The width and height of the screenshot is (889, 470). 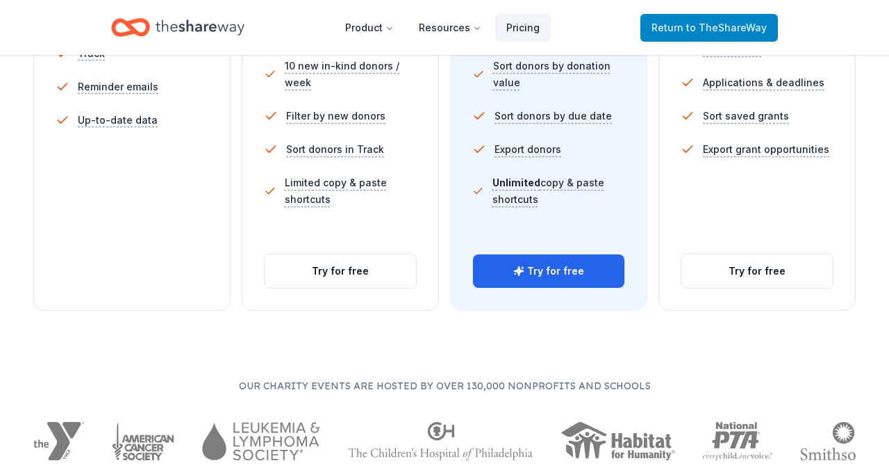 What do you see at coordinates (335, 116) in the screenshot?
I see `span: Filter by new donors` at bounding box center [335, 116].